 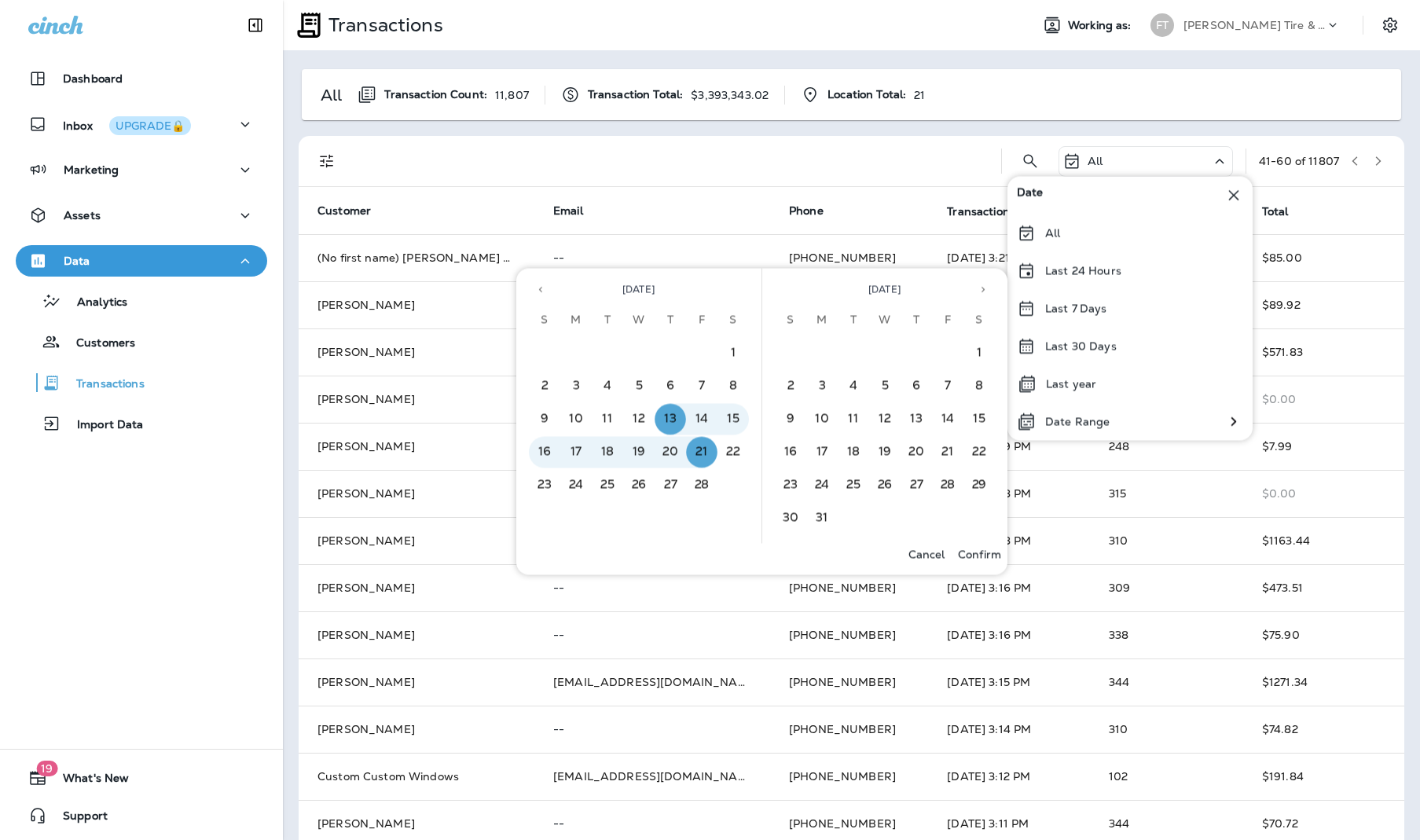 I want to click on td: $1271.34, so click(x=1323, y=682).